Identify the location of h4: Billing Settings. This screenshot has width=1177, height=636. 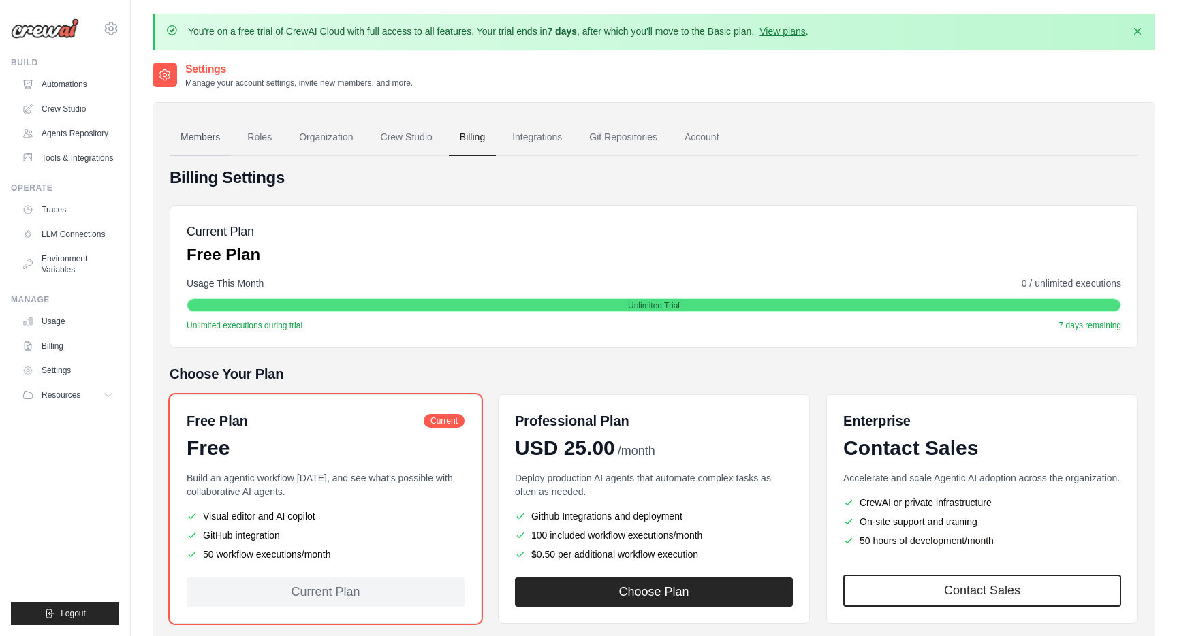
(654, 178).